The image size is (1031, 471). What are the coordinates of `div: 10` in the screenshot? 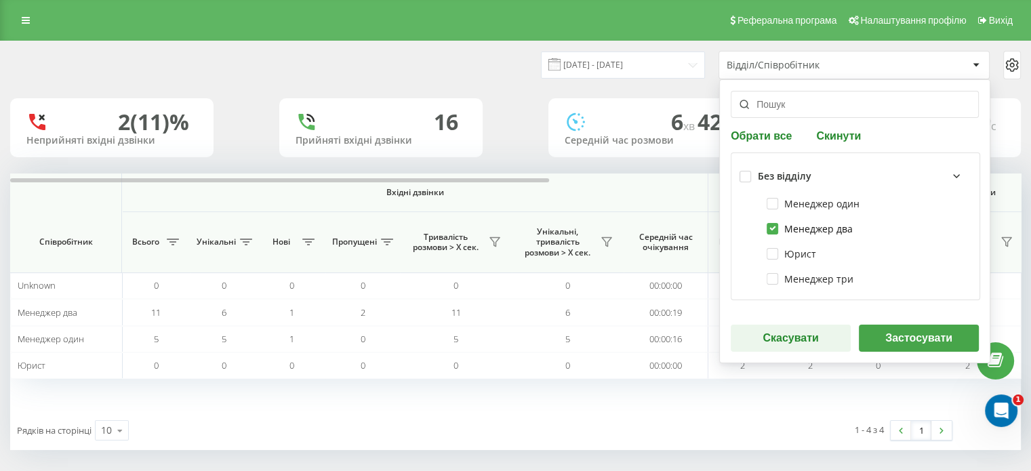 It's located at (106, 431).